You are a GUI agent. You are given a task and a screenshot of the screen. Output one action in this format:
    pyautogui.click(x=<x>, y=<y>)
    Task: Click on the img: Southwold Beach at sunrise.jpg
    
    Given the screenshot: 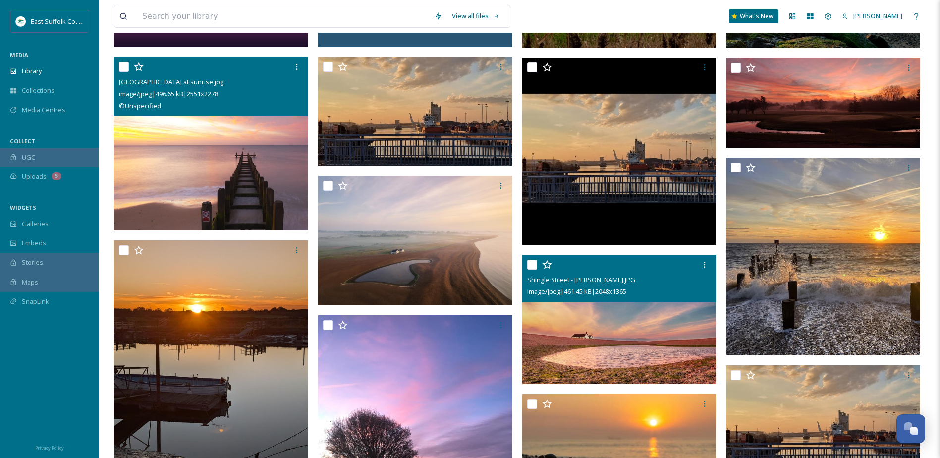 What is the action you would take?
    pyautogui.click(x=211, y=144)
    